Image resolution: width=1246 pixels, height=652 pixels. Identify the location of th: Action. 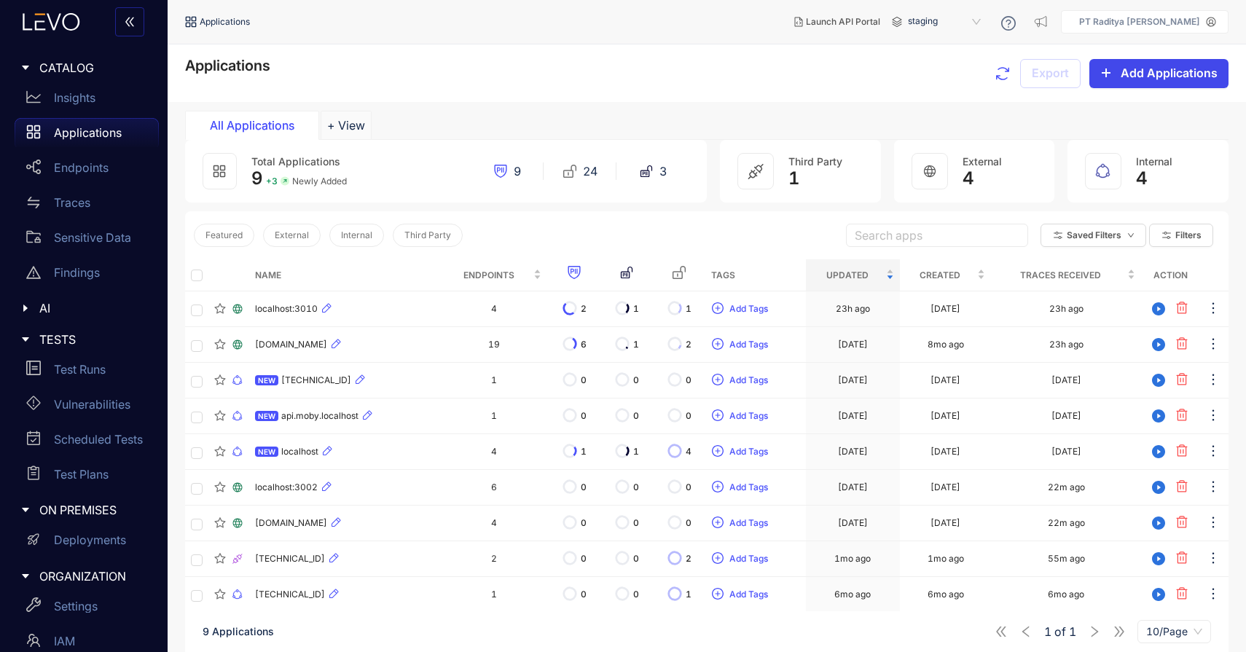
(1170, 275).